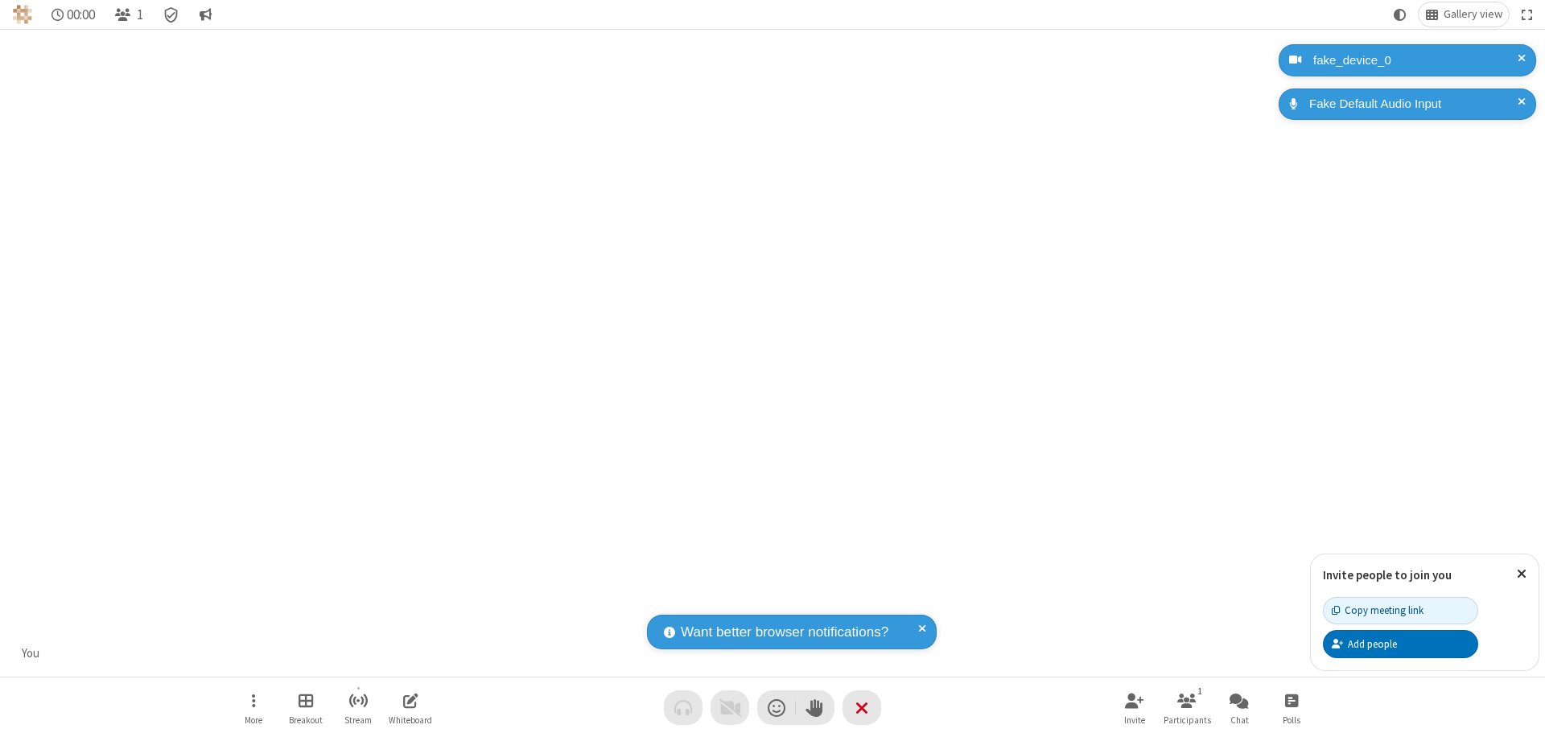 This screenshot has width=1545, height=737. What do you see at coordinates (1400, 611) in the screenshot?
I see `button: Copy meeting link` at bounding box center [1400, 611].